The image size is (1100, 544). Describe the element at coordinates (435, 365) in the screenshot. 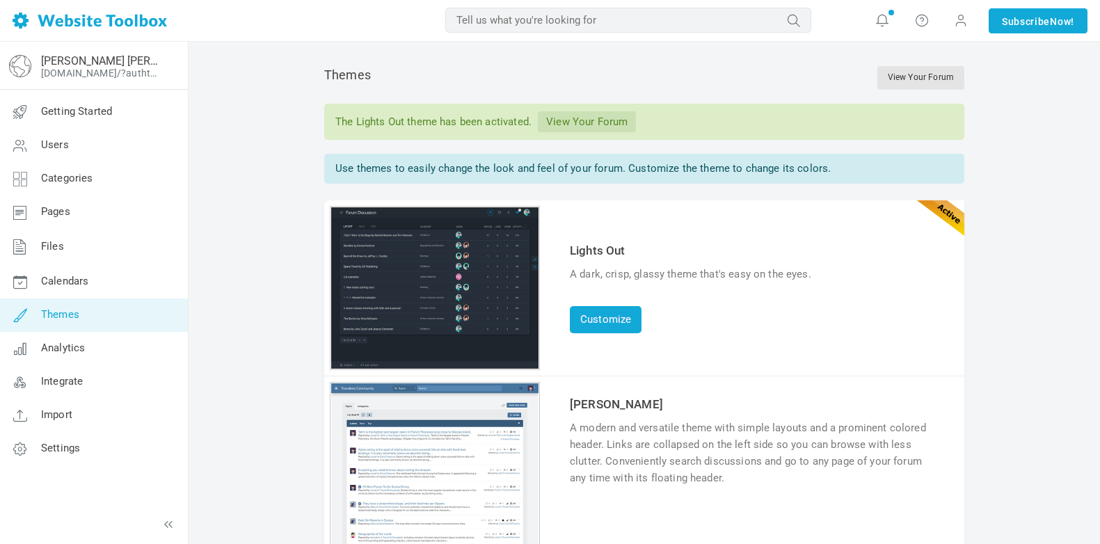

I see `a: Customize theme` at that location.